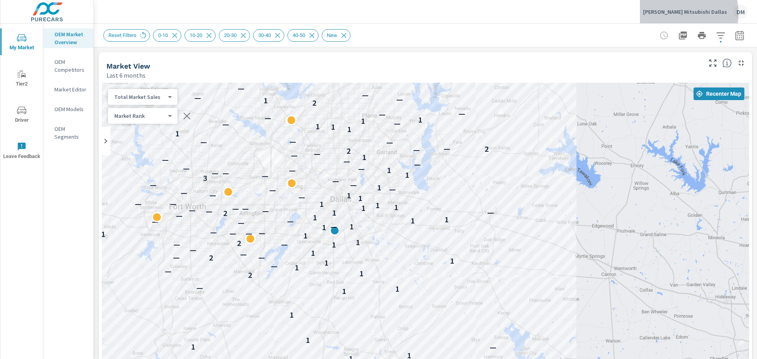 The height and width of the screenshot is (359, 757). What do you see at coordinates (68, 109) in the screenshot?
I see `div: OEM Models` at bounding box center [68, 109].